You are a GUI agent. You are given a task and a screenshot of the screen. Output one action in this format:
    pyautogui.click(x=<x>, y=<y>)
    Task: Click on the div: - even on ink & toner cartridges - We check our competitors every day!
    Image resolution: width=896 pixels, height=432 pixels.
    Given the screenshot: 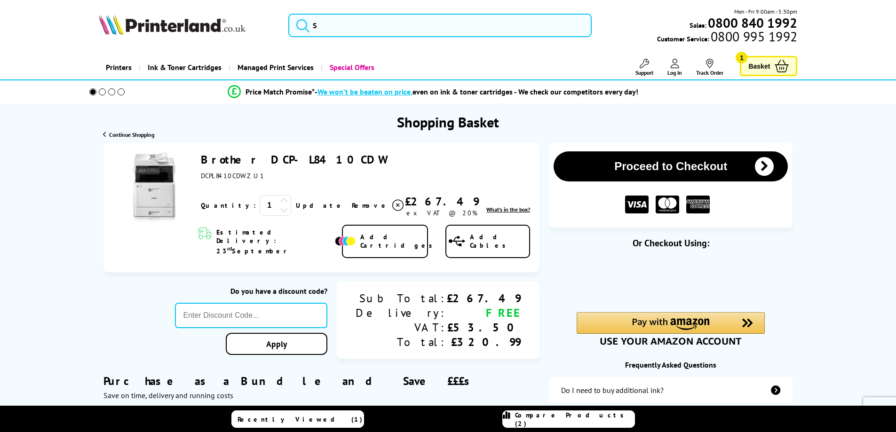 What is the action you would take?
    pyautogui.click(x=477, y=92)
    